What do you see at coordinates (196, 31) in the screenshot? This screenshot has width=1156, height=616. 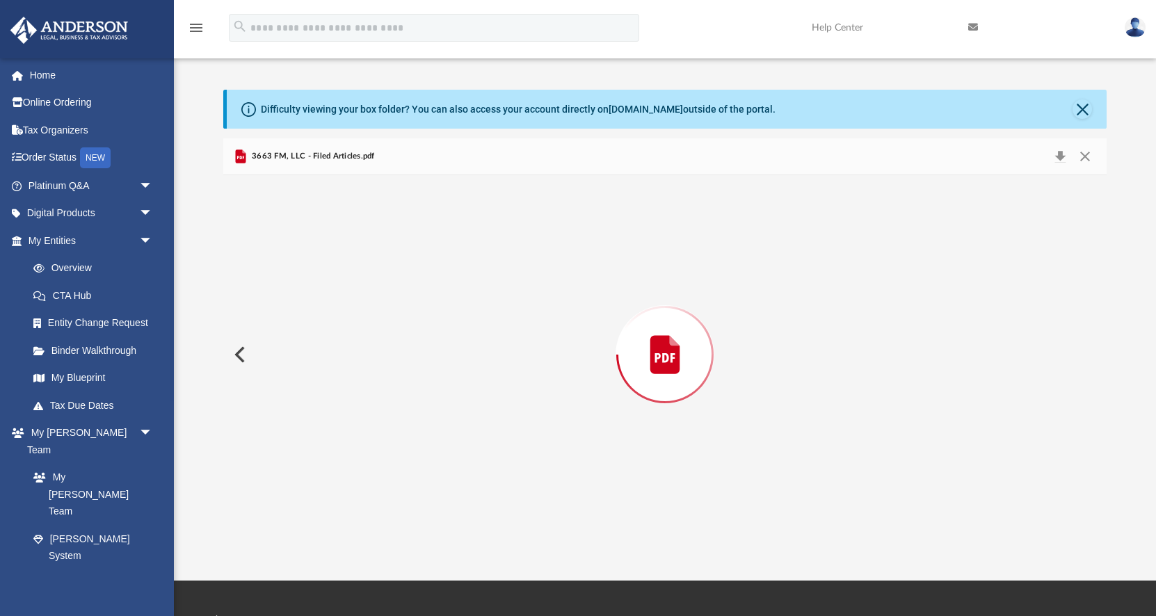 I see `a: menu` at bounding box center [196, 31].